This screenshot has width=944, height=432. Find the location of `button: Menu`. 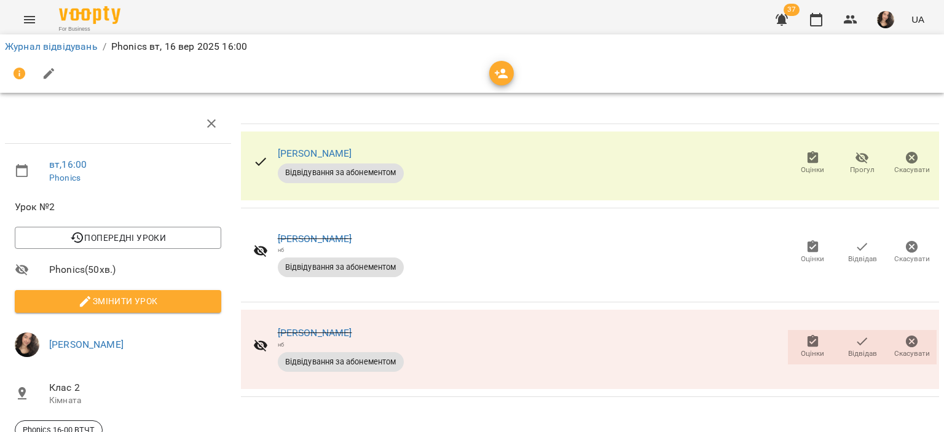

button: Menu is located at coordinates (29, 20).